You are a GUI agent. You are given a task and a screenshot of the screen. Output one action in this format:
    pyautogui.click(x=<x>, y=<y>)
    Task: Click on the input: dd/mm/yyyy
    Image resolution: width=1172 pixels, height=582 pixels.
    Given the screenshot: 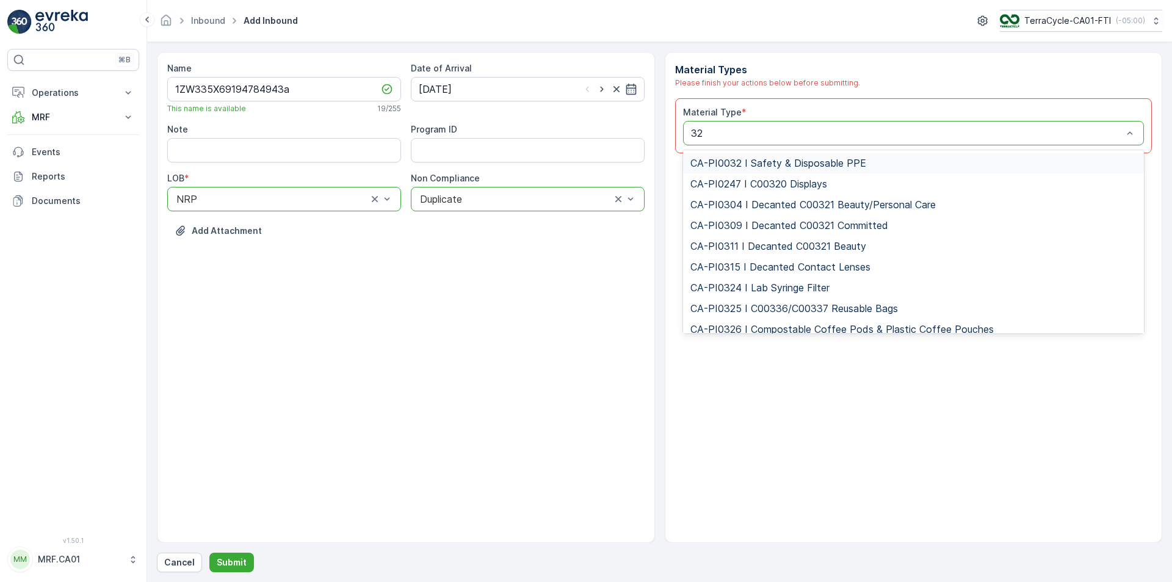 What is the action you would take?
    pyautogui.click(x=527, y=89)
    